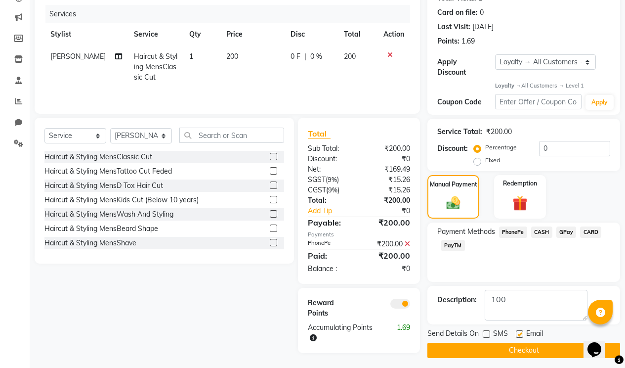 This screenshot has width=625, height=368. I want to click on th: Disc, so click(311, 34).